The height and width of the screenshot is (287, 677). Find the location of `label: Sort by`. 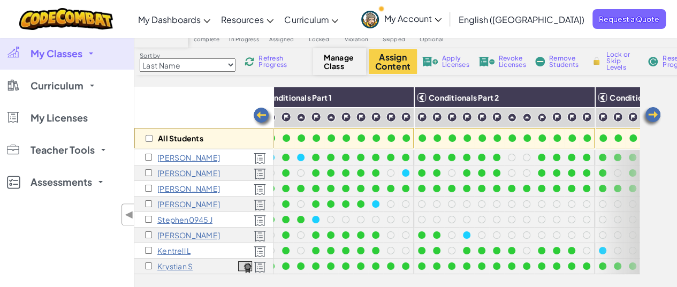

label: Sort by is located at coordinates (187, 56).